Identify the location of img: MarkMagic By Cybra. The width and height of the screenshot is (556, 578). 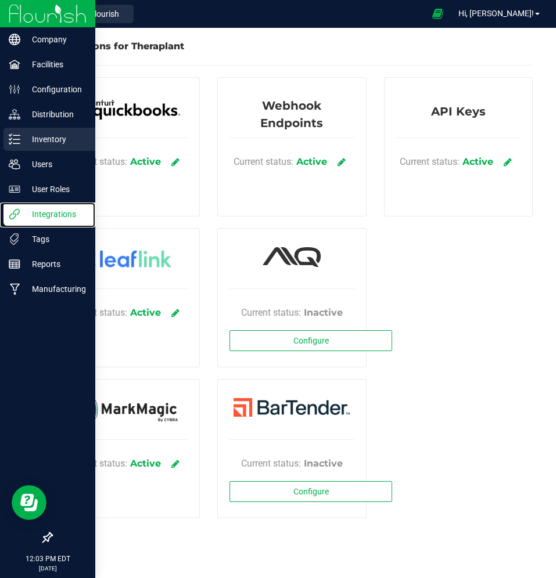
(125, 409).